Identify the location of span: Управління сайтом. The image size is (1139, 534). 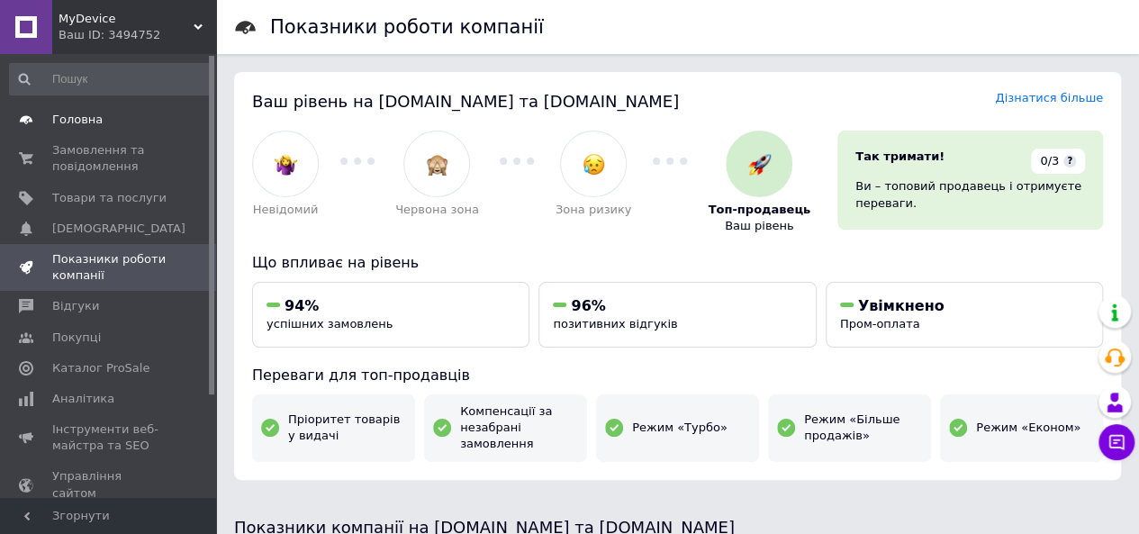
(109, 484).